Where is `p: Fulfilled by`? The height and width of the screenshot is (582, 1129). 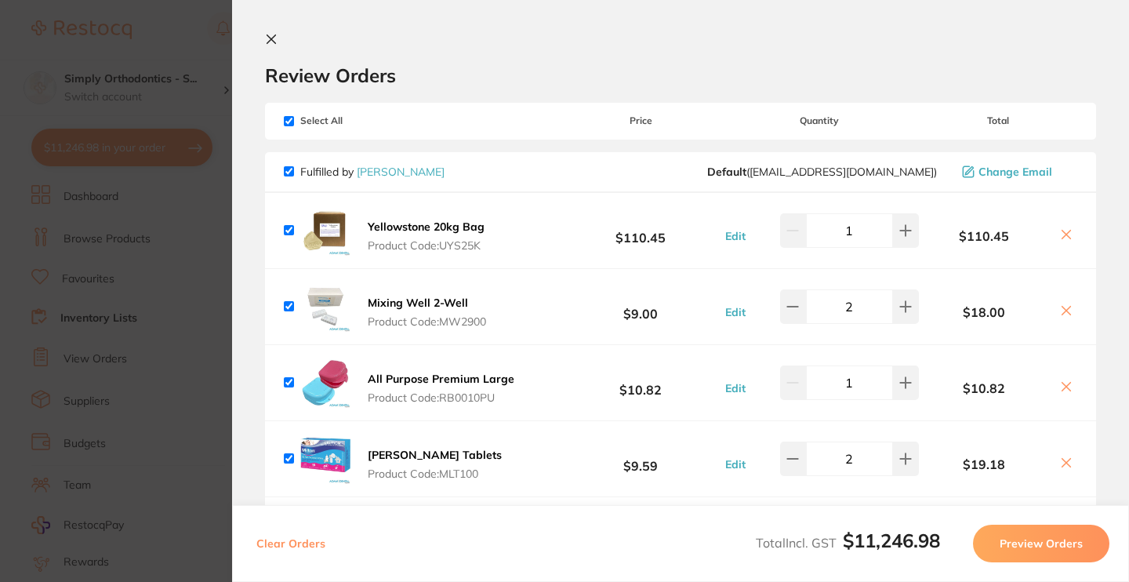 p: Fulfilled by is located at coordinates (372, 172).